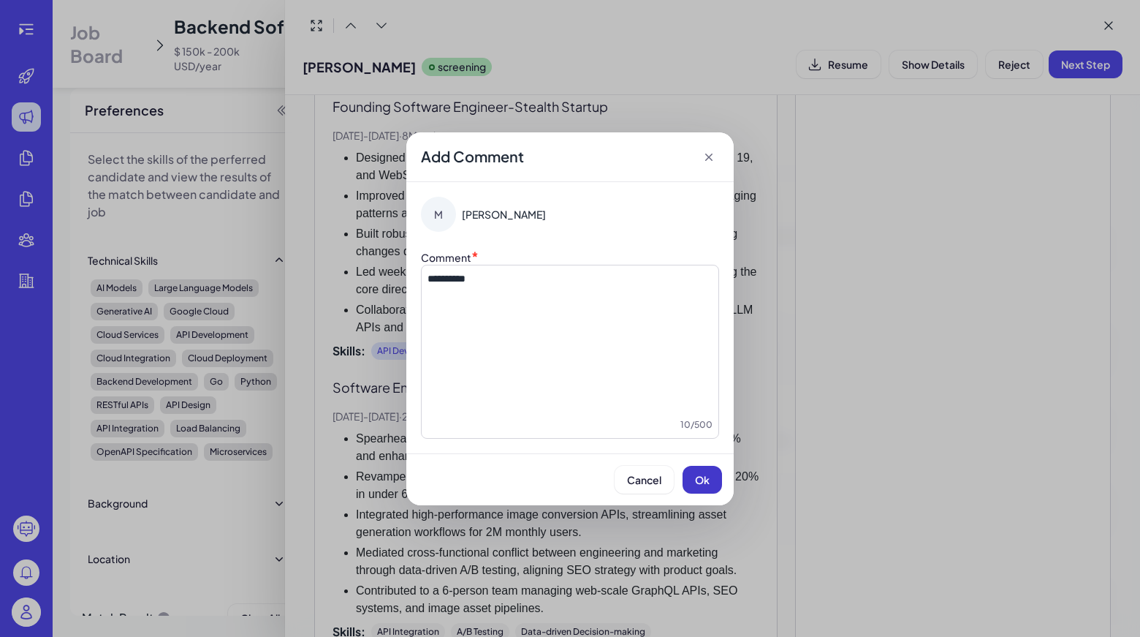  What do you see at coordinates (644, 480) in the screenshot?
I see `button: Cancel` at bounding box center [644, 480].